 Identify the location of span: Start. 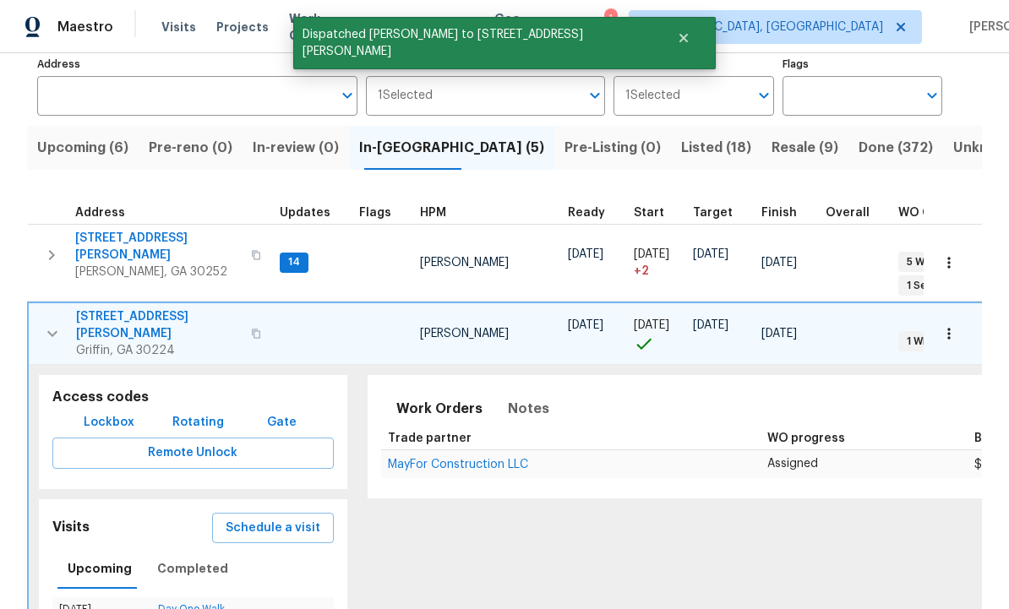
(649, 213).